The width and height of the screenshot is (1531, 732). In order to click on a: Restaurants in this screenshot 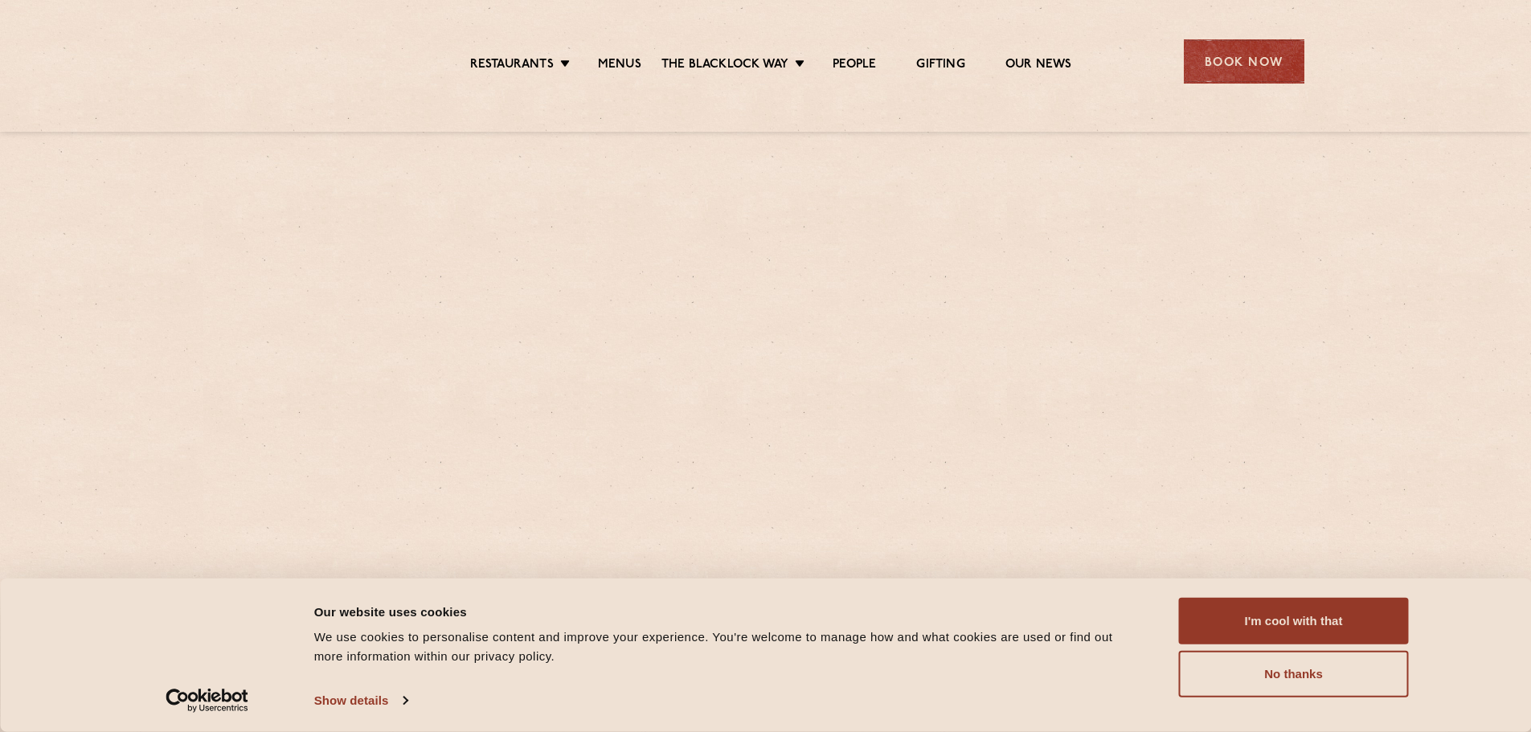, I will do `click(512, 66)`.